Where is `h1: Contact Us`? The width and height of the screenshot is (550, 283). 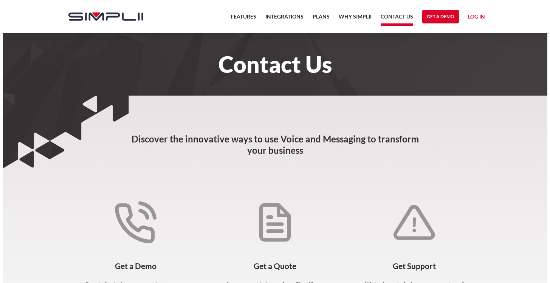
h1: Contact Us is located at coordinates (275, 64).